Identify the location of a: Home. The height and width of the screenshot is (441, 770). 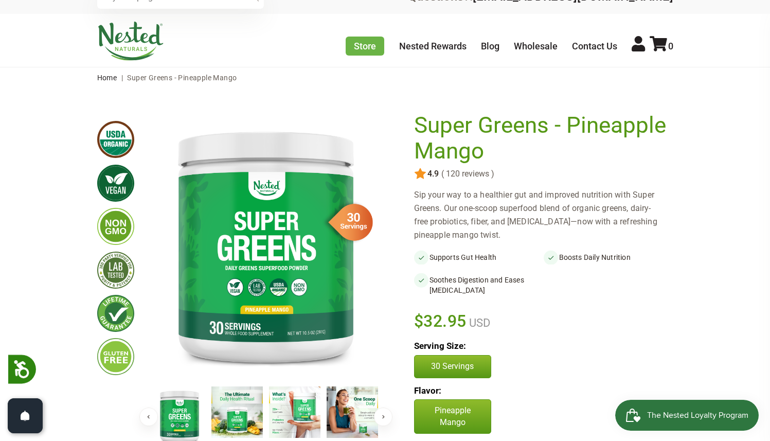
(107, 78).